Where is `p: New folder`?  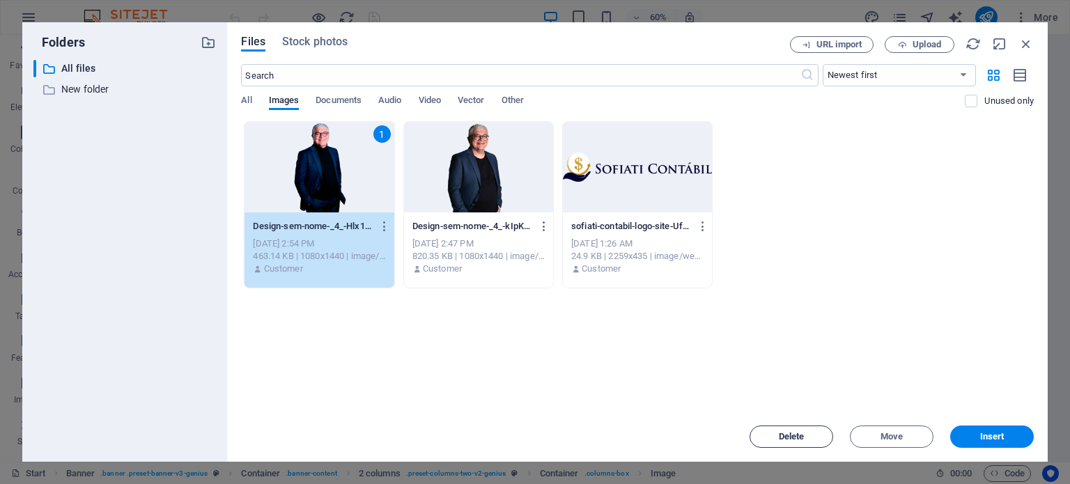 p: New folder is located at coordinates (126, 89).